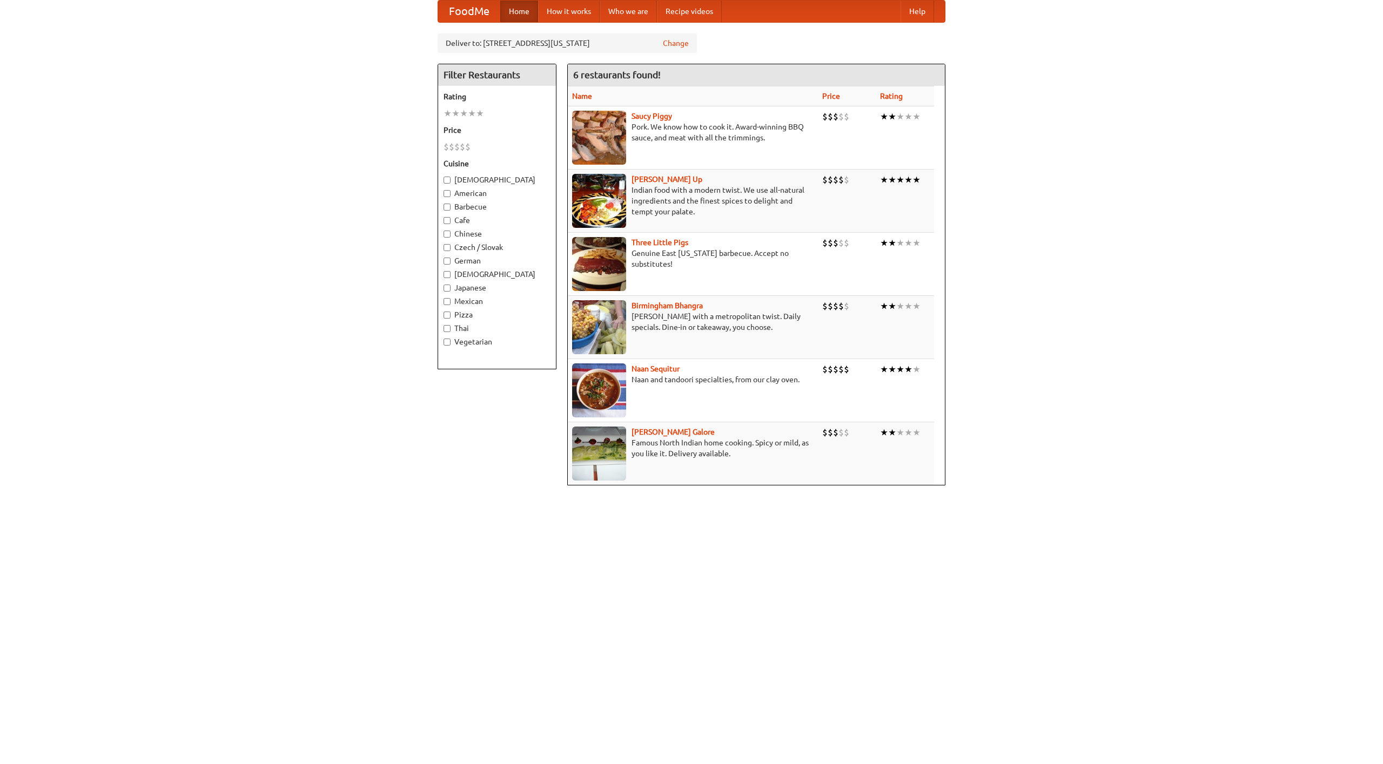 Image resolution: width=1383 pixels, height=764 pixels. I want to click on p: Naan and tandoori specialties, from our clay oven., so click(693, 380).